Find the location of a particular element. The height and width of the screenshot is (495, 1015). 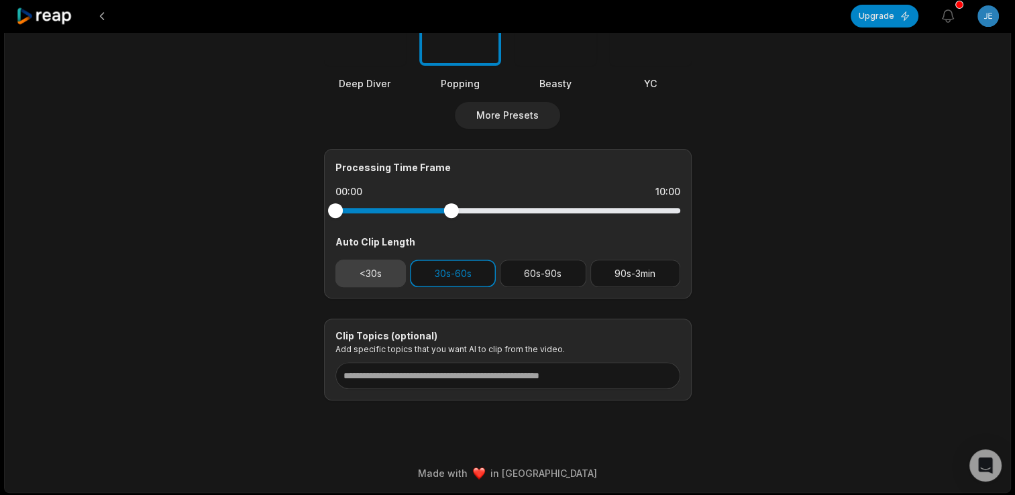

div: Auto Clip Length is located at coordinates (508, 242).